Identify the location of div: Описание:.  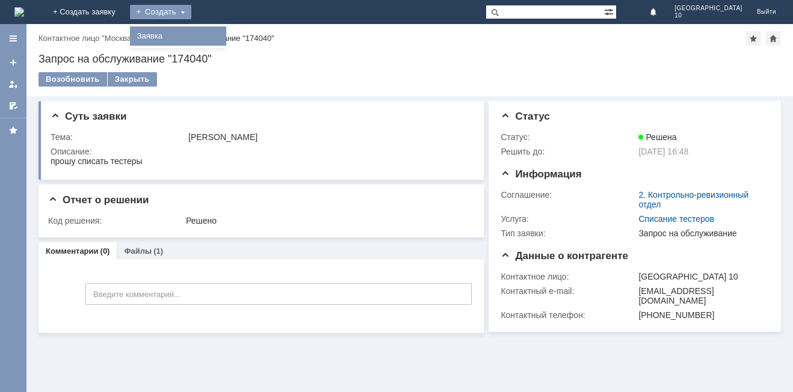
(260, 152).